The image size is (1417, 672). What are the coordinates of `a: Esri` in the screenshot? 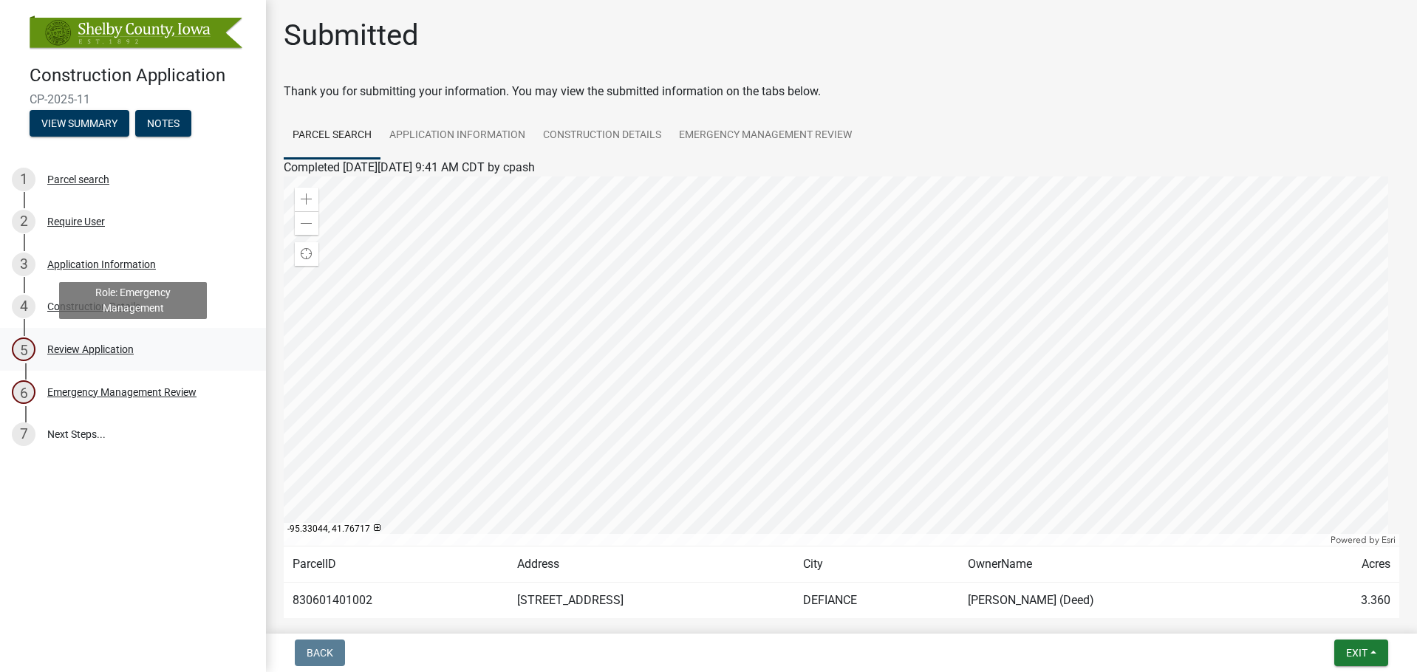 It's located at (1388, 540).